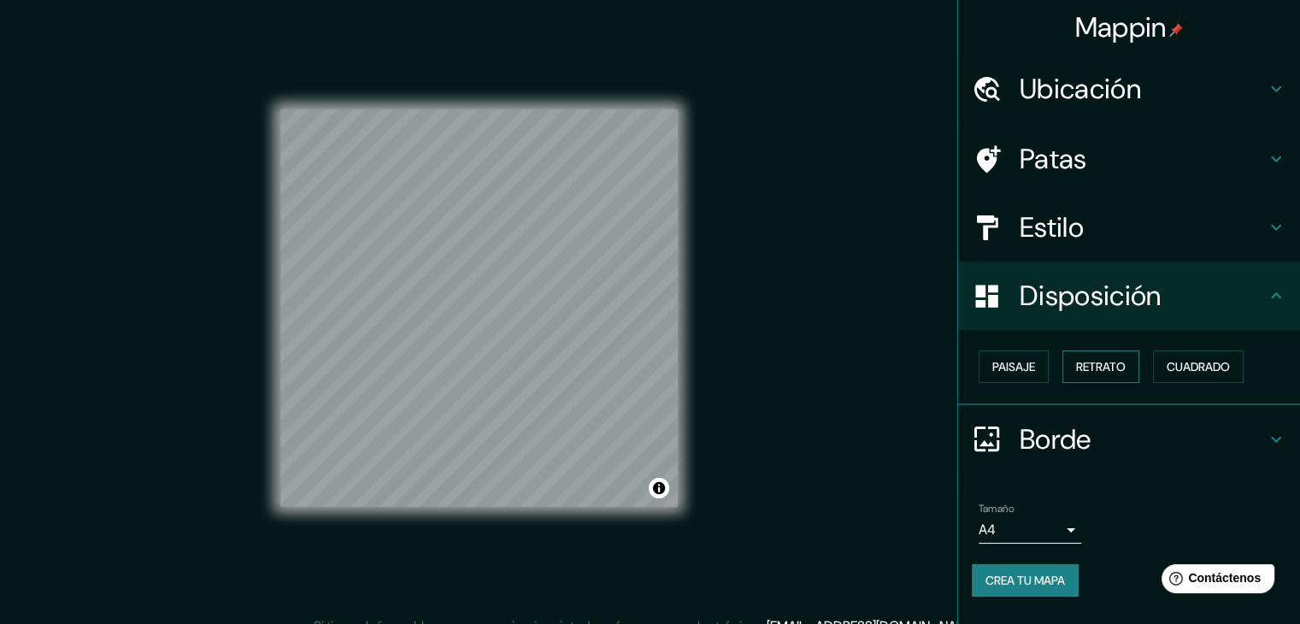  What do you see at coordinates (1101, 367) in the screenshot?
I see `button: Retrato` at bounding box center [1101, 367].